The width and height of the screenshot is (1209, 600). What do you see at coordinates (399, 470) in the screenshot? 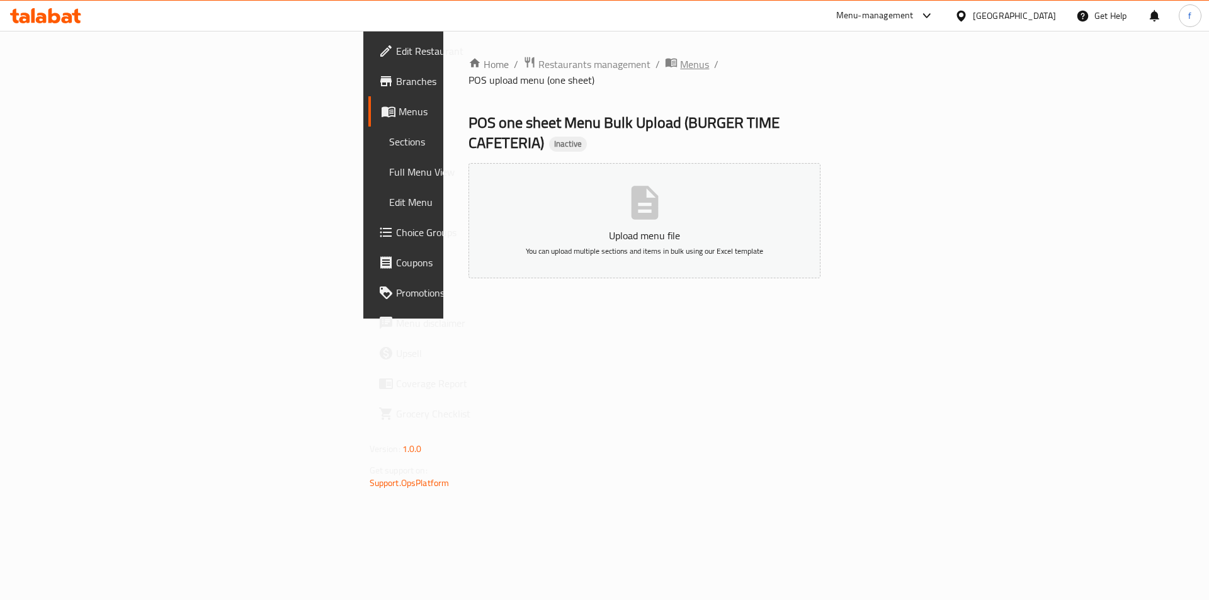
I see `span: Get support on:` at bounding box center [399, 470].